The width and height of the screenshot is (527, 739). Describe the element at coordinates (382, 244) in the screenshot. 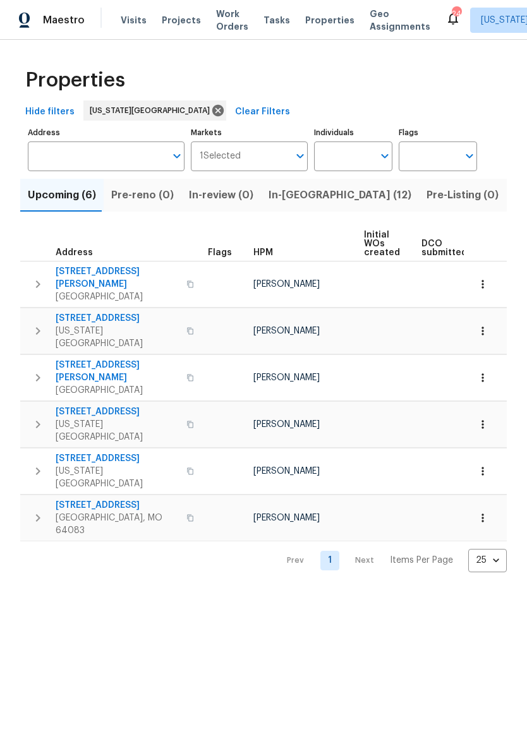

I see `span: Initial WOs created` at that location.